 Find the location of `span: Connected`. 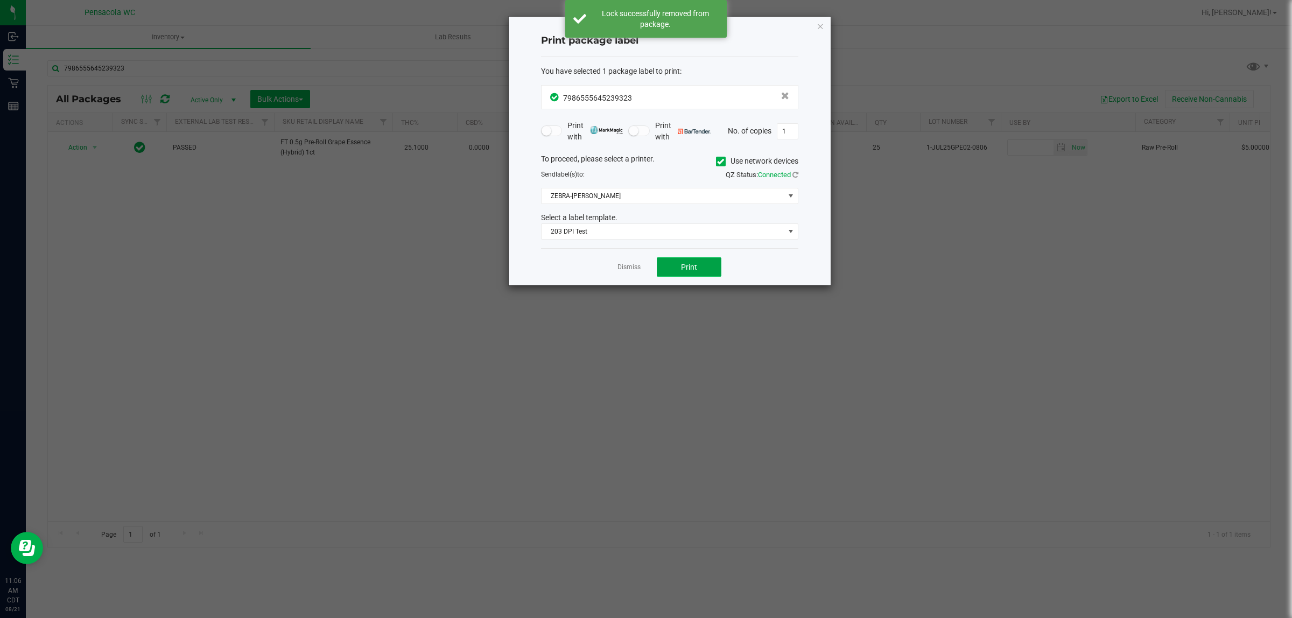

span: Connected is located at coordinates (774, 174).